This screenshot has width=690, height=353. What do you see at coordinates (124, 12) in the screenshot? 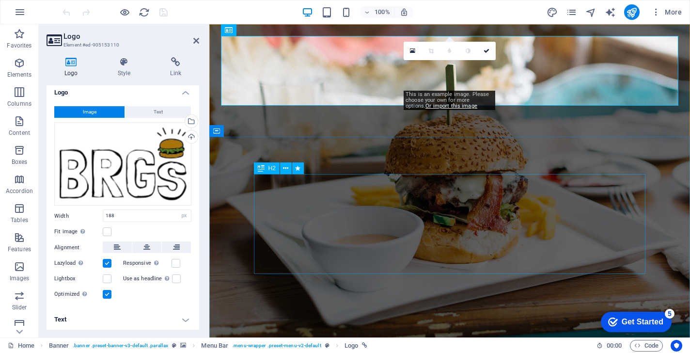
I see `button: Click here to leave preview mode and continue editing` at bounding box center [124, 12].